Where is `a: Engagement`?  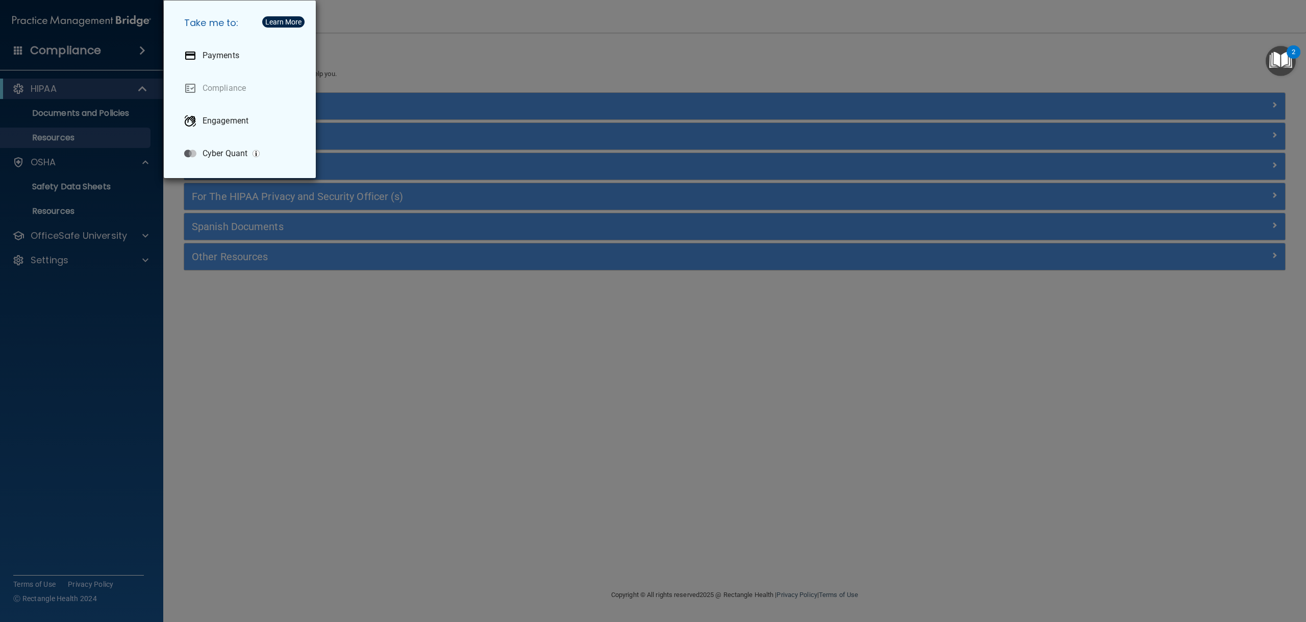
a: Engagement is located at coordinates (242, 121).